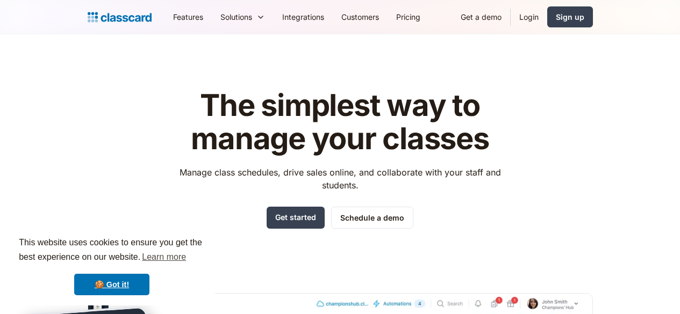 The image size is (680, 314). Describe the element at coordinates (372, 218) in the screenshot. I see `a: Schedule a demo` at that location.